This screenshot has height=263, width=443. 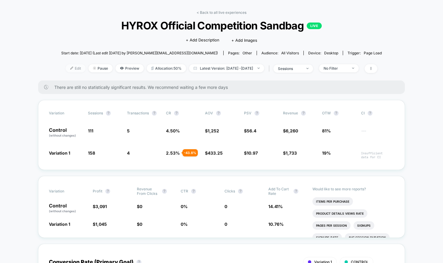 I want to click on span: 14.41 %, so click(x=276, y=206).